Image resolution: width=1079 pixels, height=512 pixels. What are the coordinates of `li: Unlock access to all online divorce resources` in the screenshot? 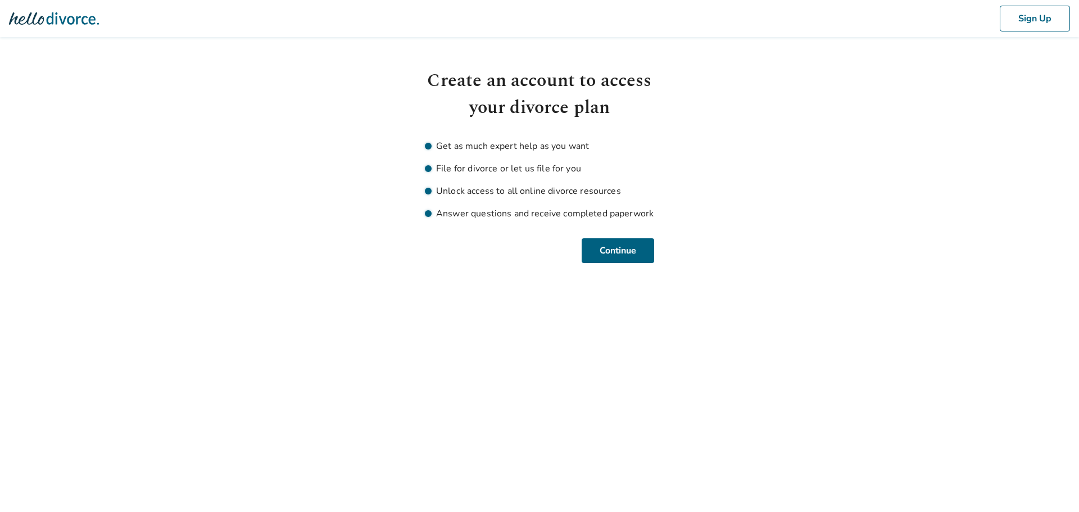 It's located at (540, 191).